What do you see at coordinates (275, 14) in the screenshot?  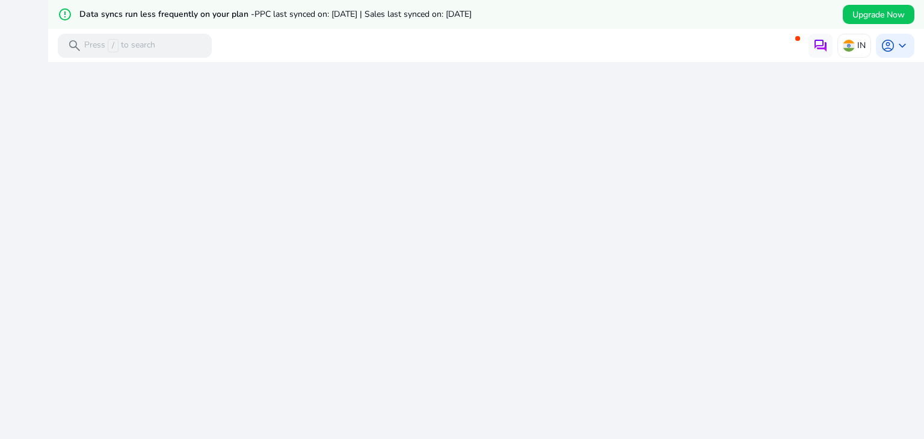 I see `h5: Data syncs run less frequently on your plan -` at bounding box center [275, 14].